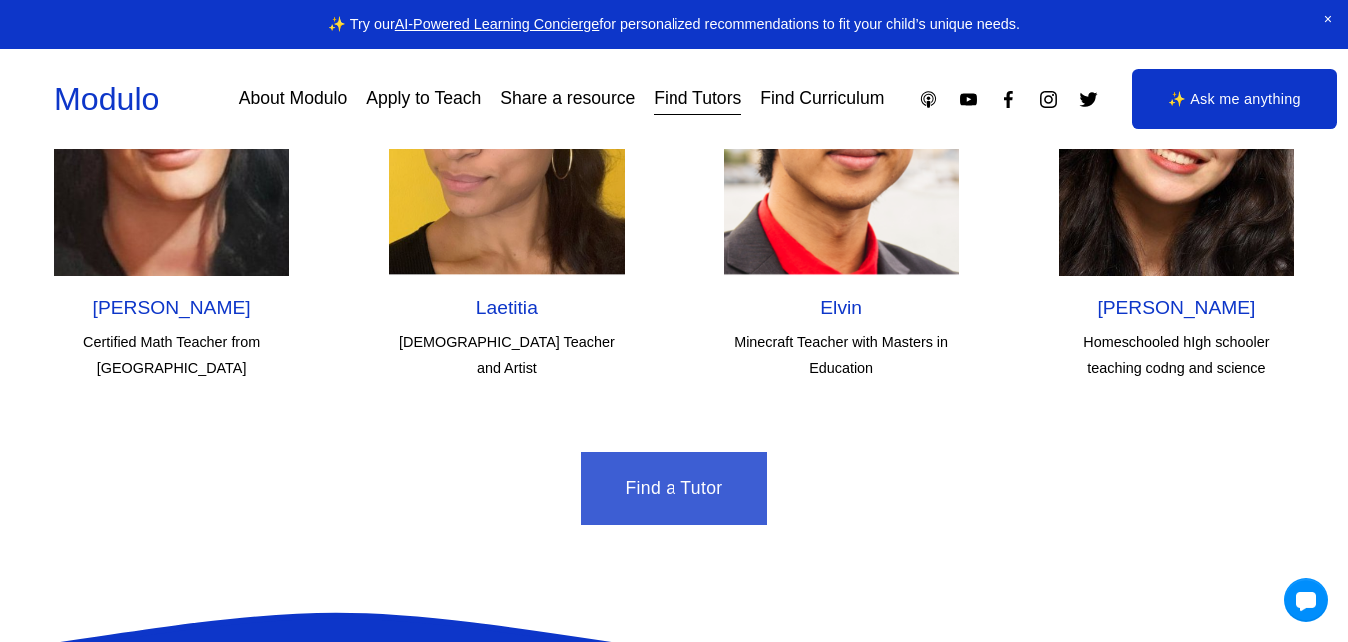 The image size is (1348, 642). I want to click on a: Twitter, so click(1088, 99).